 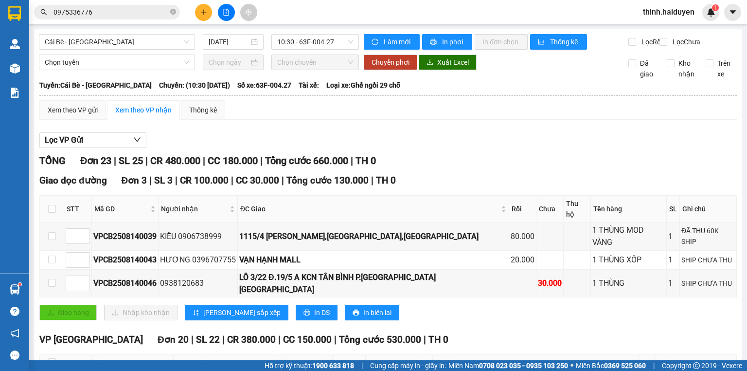 What do you see at coordinates (629, 209) in the screenshot?
I see `th: Tên hàng` at bounding box center [629, 209].